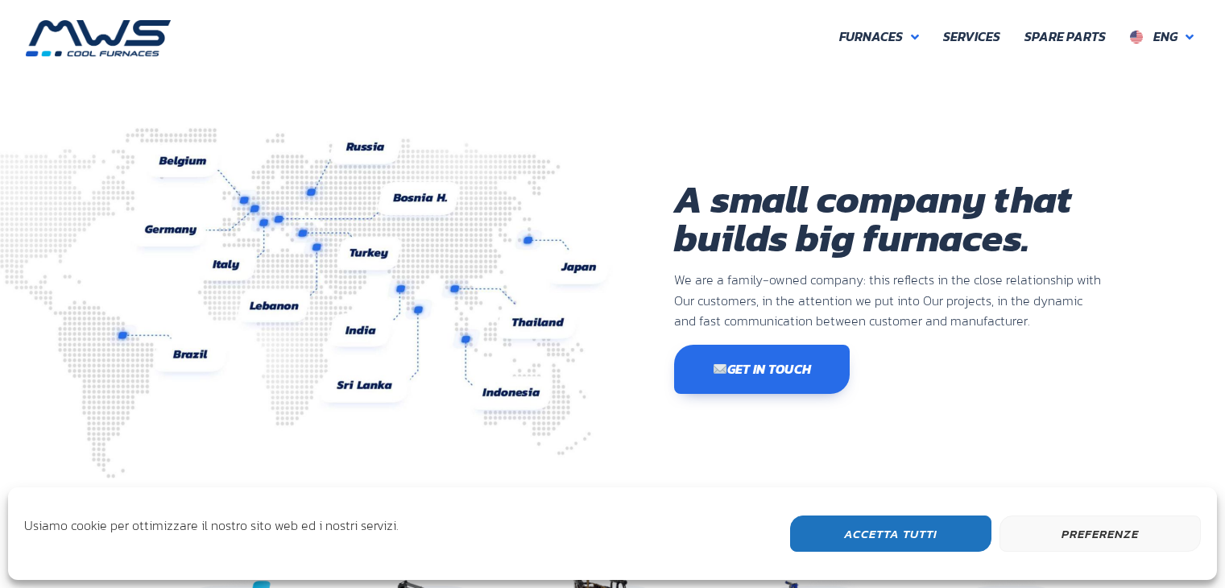  I want to click on a: Spare Parts, so click(1065, 37).